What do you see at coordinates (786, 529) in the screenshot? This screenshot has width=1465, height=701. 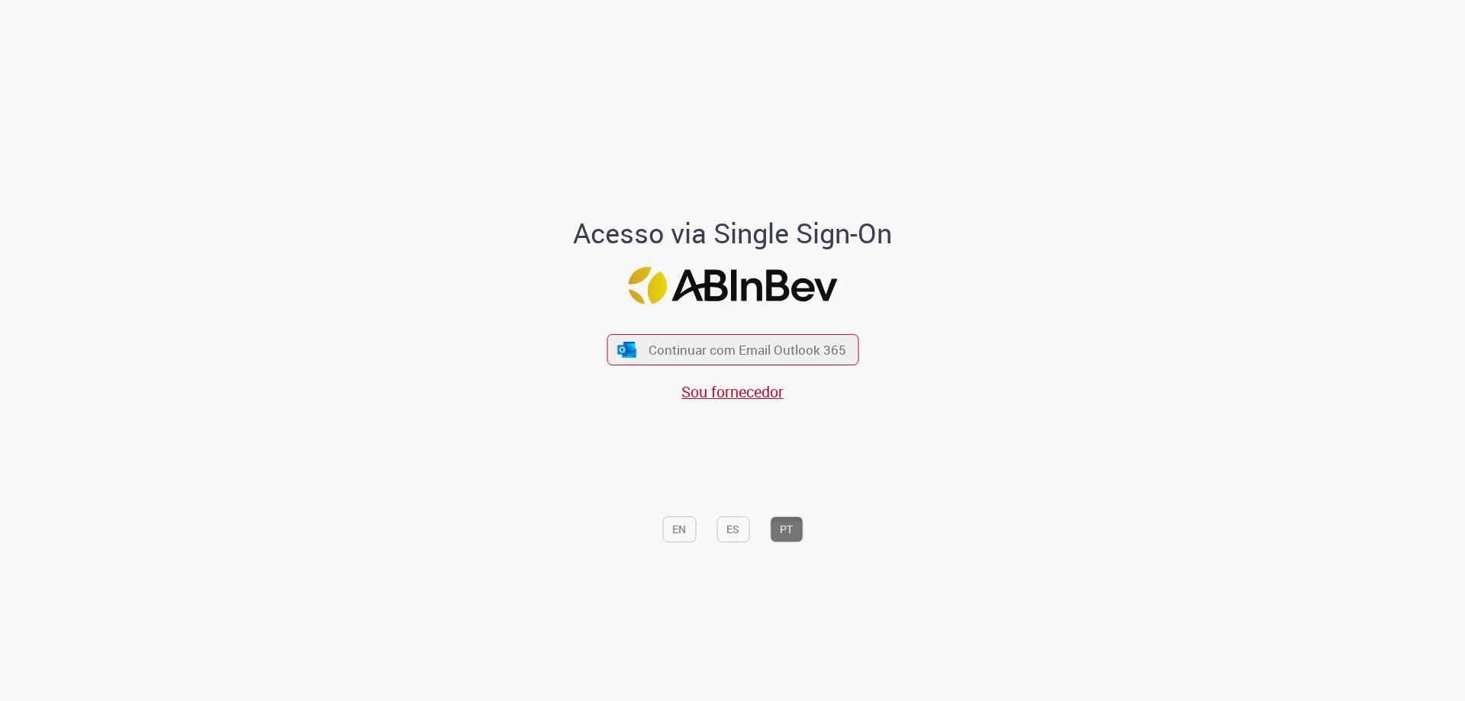 I see `button: PT` at bounding box center [786, 529].